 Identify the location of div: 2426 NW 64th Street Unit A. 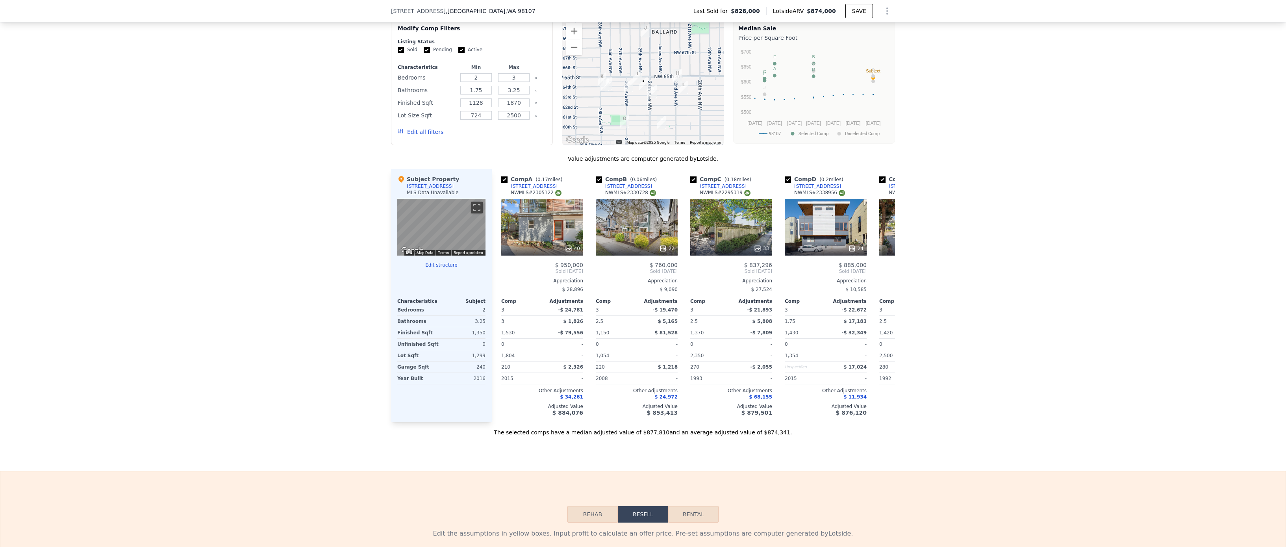
(638, 76).